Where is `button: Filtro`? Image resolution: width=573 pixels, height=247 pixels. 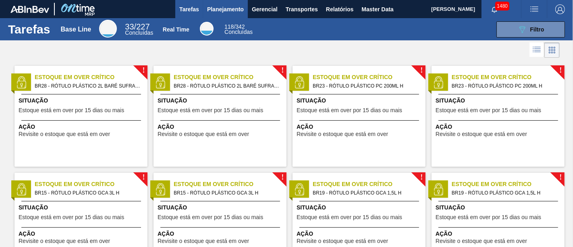 button: Filtro is located at coordinates (531, 29).